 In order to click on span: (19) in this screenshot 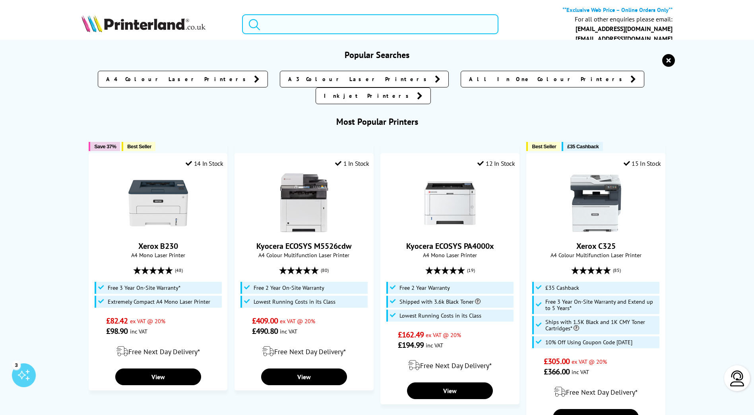, I will do `click(471, 270)`.